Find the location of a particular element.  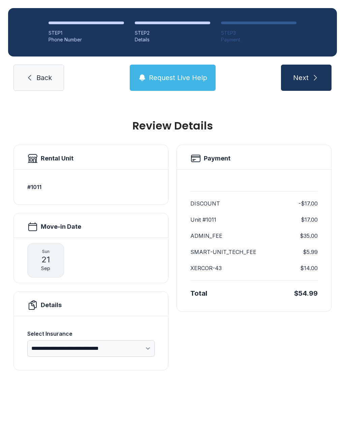

h2: Rental Unit is located at coordinates (57, 159).